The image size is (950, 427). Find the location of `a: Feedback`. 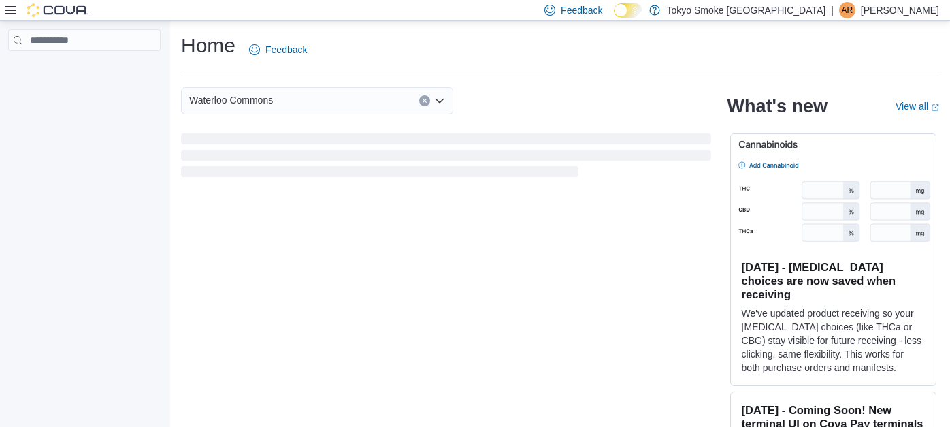

a: Feedback is located at coordinates (278, 50).